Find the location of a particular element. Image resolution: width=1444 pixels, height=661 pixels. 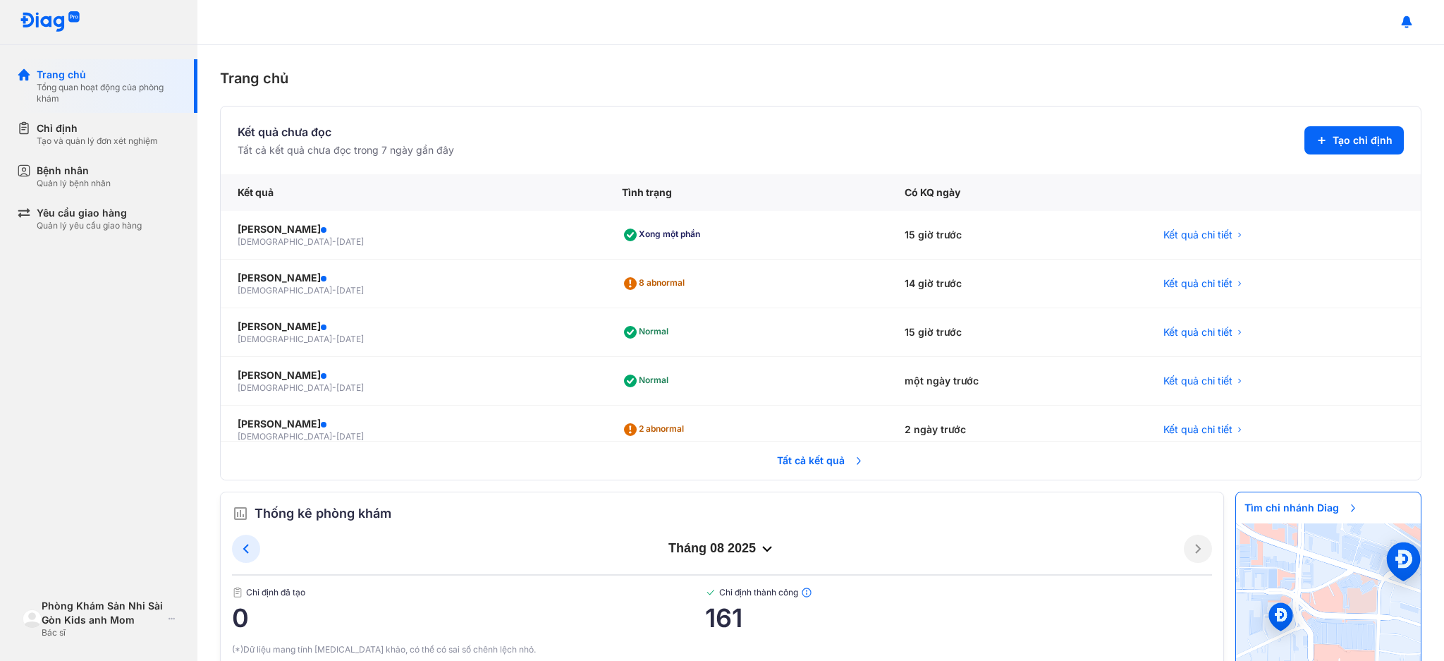

span: Tất cả kết quả is located at coordinates (821, 460).